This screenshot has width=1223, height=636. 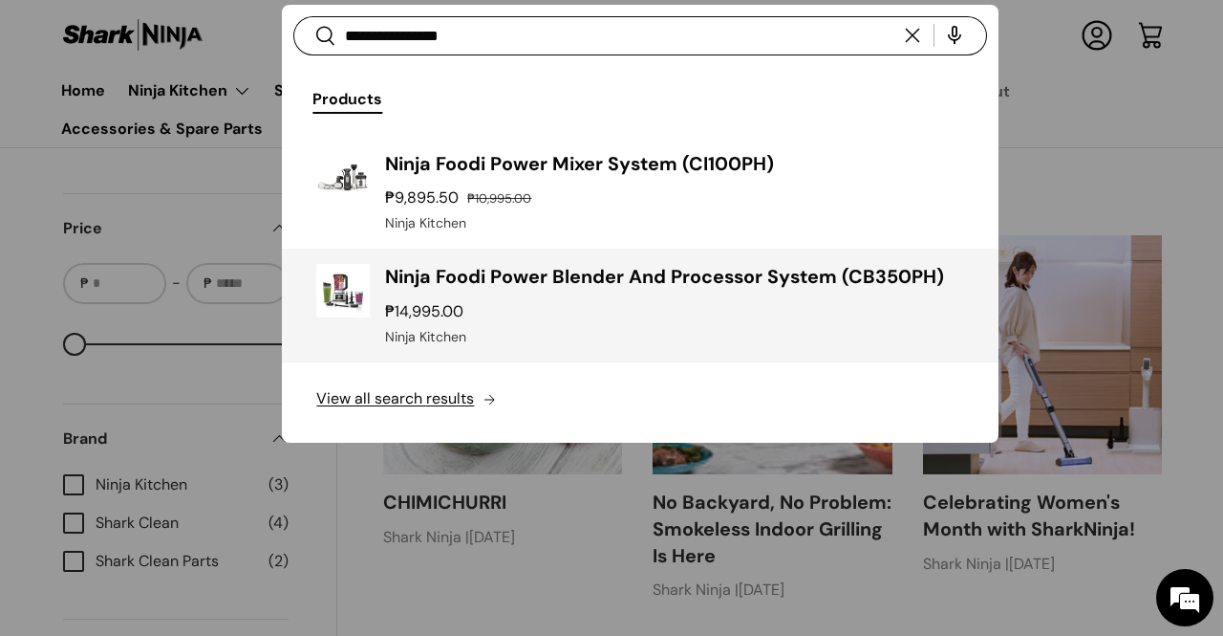 What do you see at coordinates (639, 192) in the screenshot?
I see `a: Ninja Foodi Power Mixer System (CI100PH) ₱9,895.50 ₱10,995.00 Ninja Kitchen` at bounding box center [639, 192].